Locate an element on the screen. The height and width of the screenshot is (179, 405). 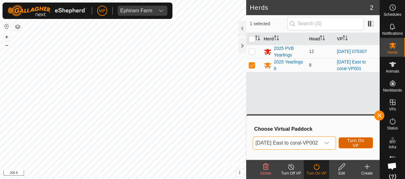
span: Neckbands is located at coordinates (392, 90).